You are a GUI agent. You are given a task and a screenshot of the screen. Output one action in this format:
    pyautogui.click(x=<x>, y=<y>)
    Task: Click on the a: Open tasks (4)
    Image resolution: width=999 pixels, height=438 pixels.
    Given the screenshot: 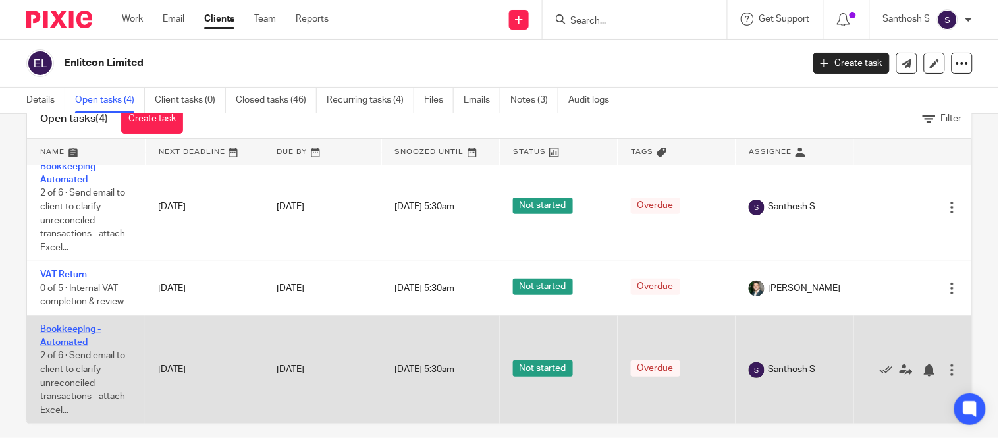 What is the action you would take?
    pyautogui.click(x=110, y=100)
    